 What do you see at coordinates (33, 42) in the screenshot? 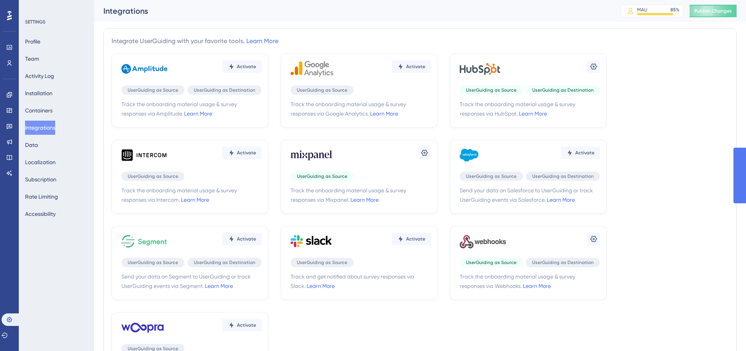
I see `button: Profile` at bounding box center [33, 42].